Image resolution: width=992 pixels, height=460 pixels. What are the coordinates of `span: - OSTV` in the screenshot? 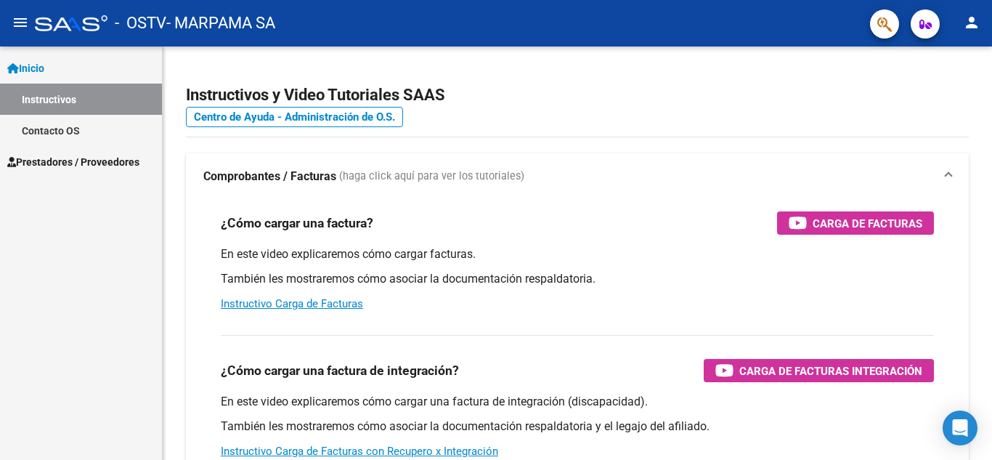 It's located at (140, 23).